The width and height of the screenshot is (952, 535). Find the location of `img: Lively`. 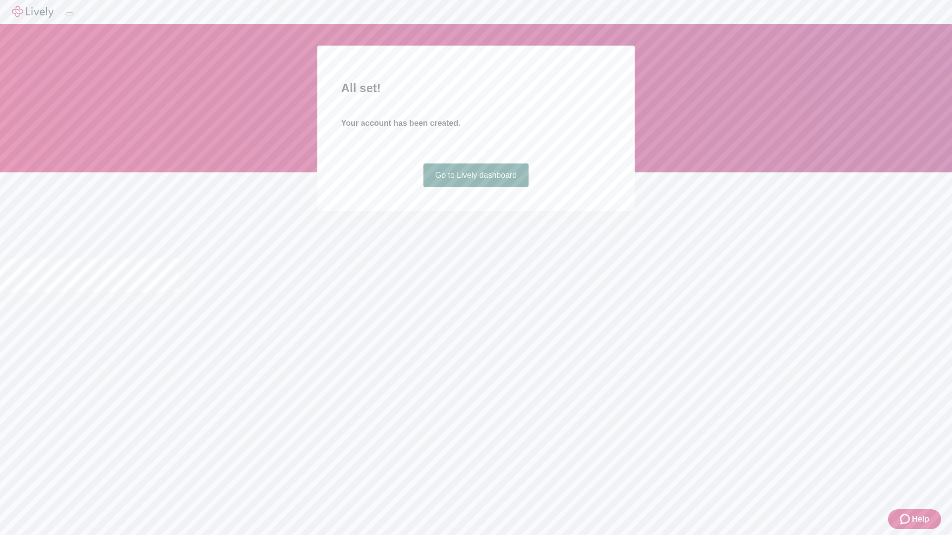

img: Lively is located at coordinates (33, 12).